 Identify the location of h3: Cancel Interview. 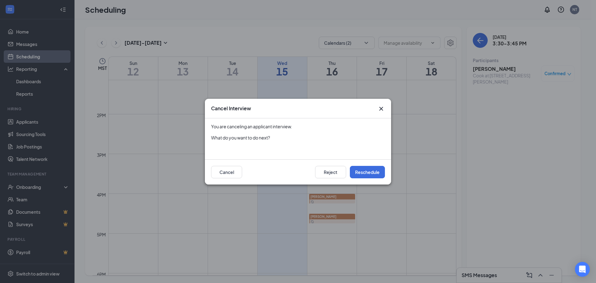
(231, 108).